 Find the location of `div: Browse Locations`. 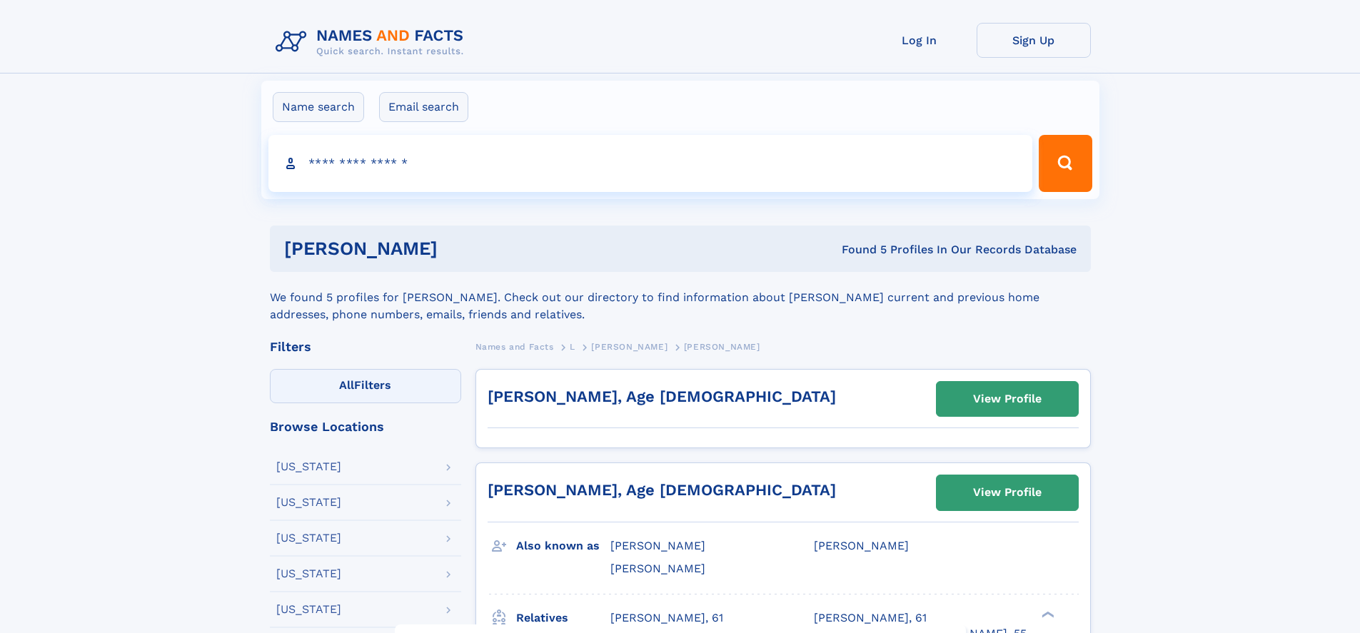

div: Browse Locations is located at coordinates (366, 427).